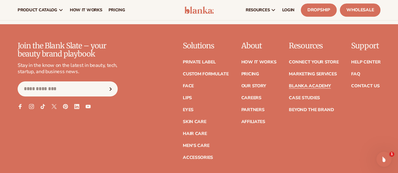 Image resolution: width=398 pixels, height=173 pixels. I want to click on a: Blanka Academy, so click(310, 86).